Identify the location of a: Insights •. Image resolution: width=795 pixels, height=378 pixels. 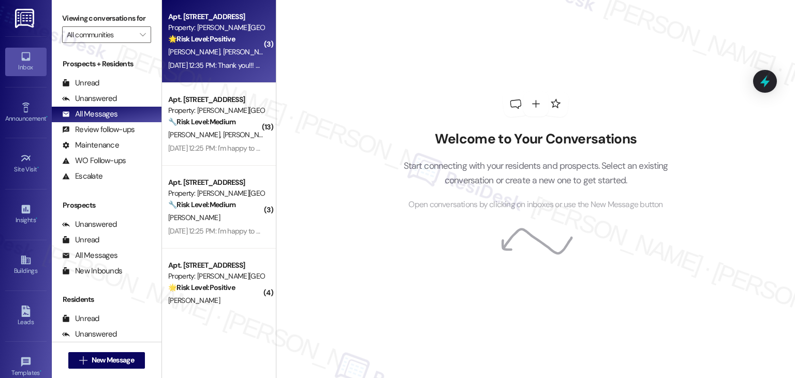
(26, 214).